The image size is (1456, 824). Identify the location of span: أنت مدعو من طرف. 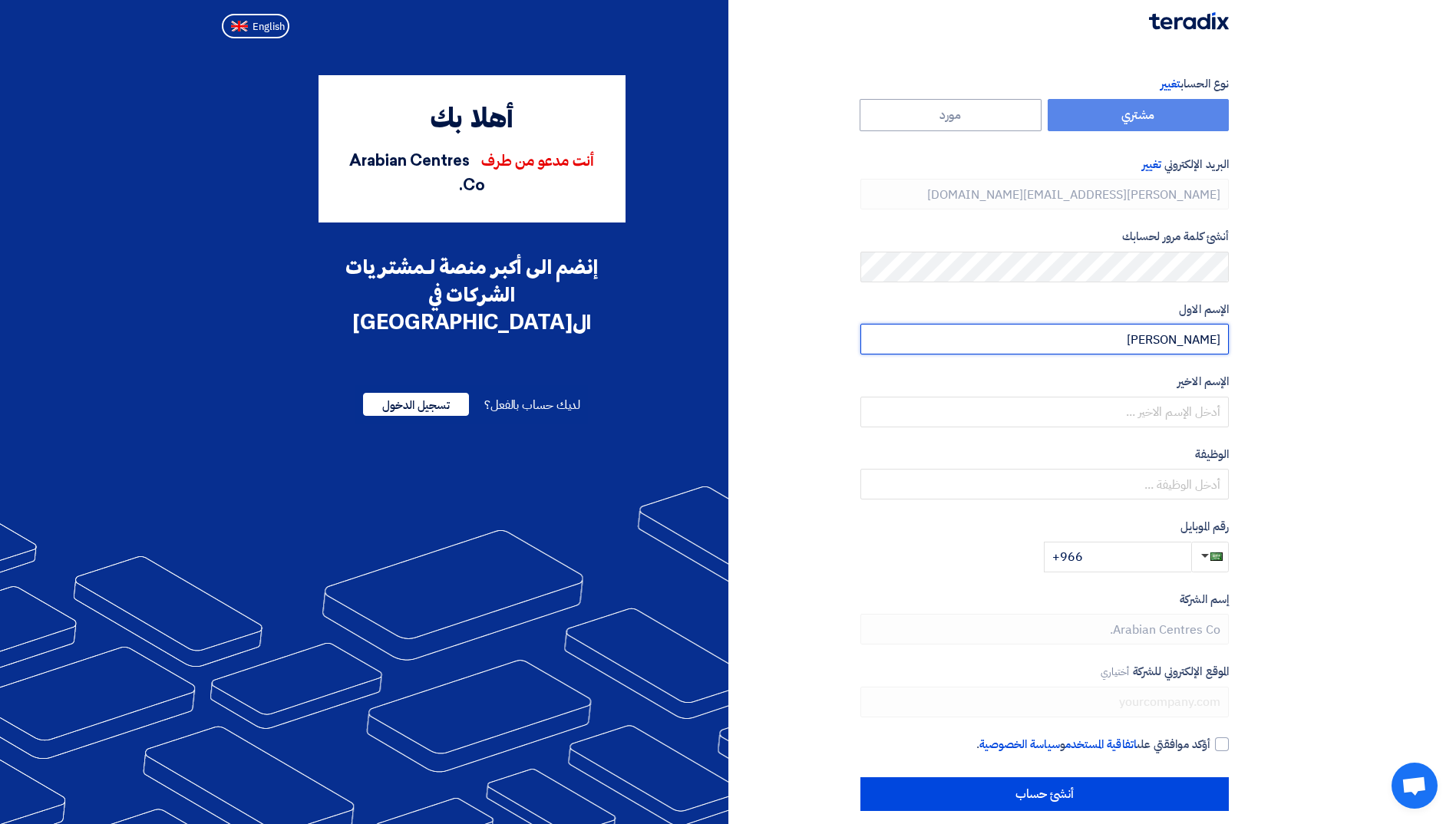
(538, 161).